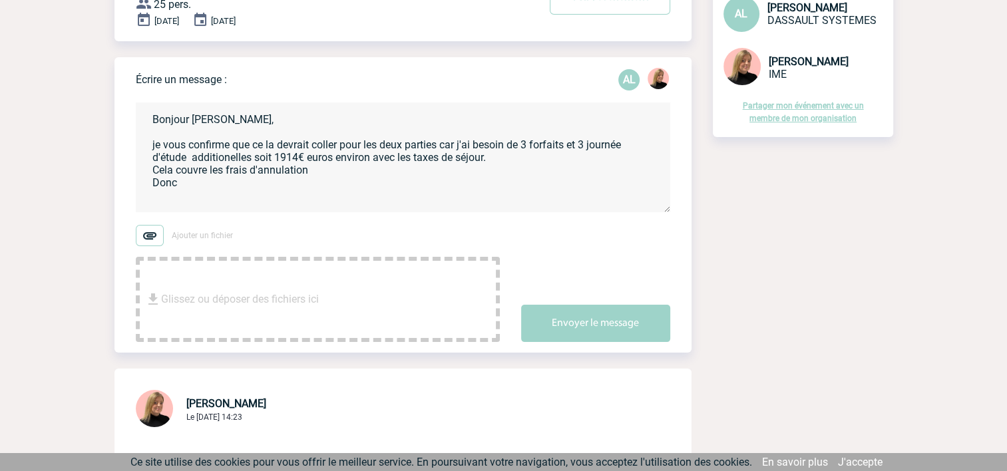 This screenshot has width=1007, height=471. Describe the element at coordinates (629, 80) in the screenshot. I see `p: AL` at that location.